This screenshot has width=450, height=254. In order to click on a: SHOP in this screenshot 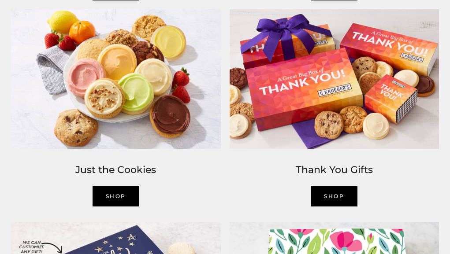, I will do `click(116, 196)`.